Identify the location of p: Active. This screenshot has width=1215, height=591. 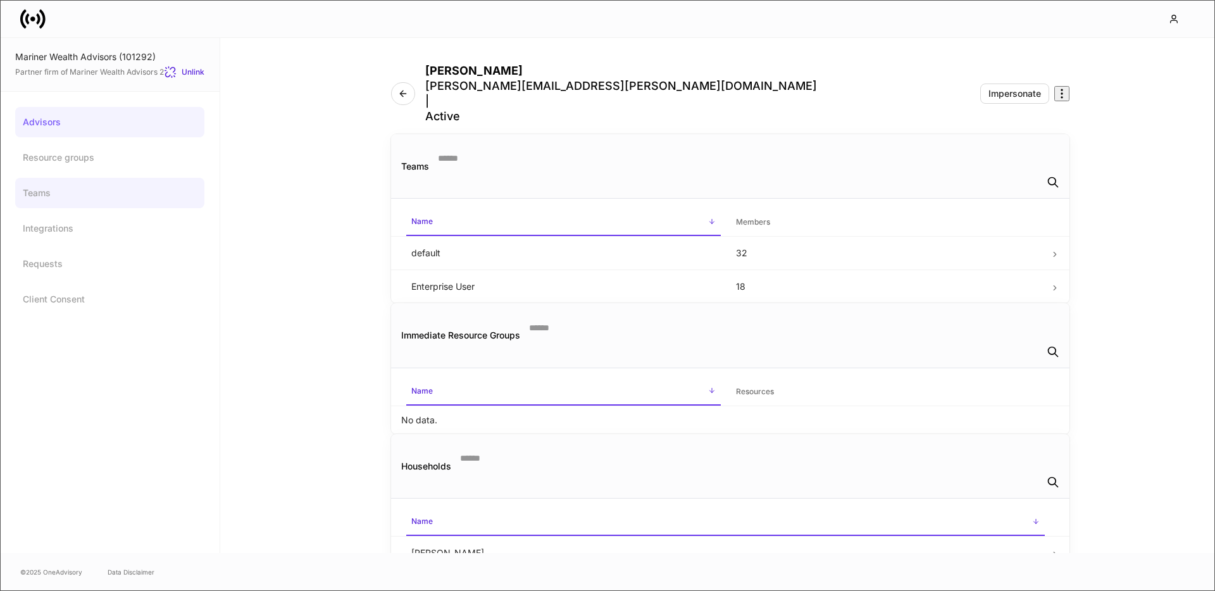
(621, 116).